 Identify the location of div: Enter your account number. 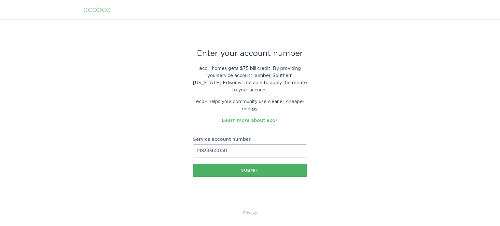
(250, 54).